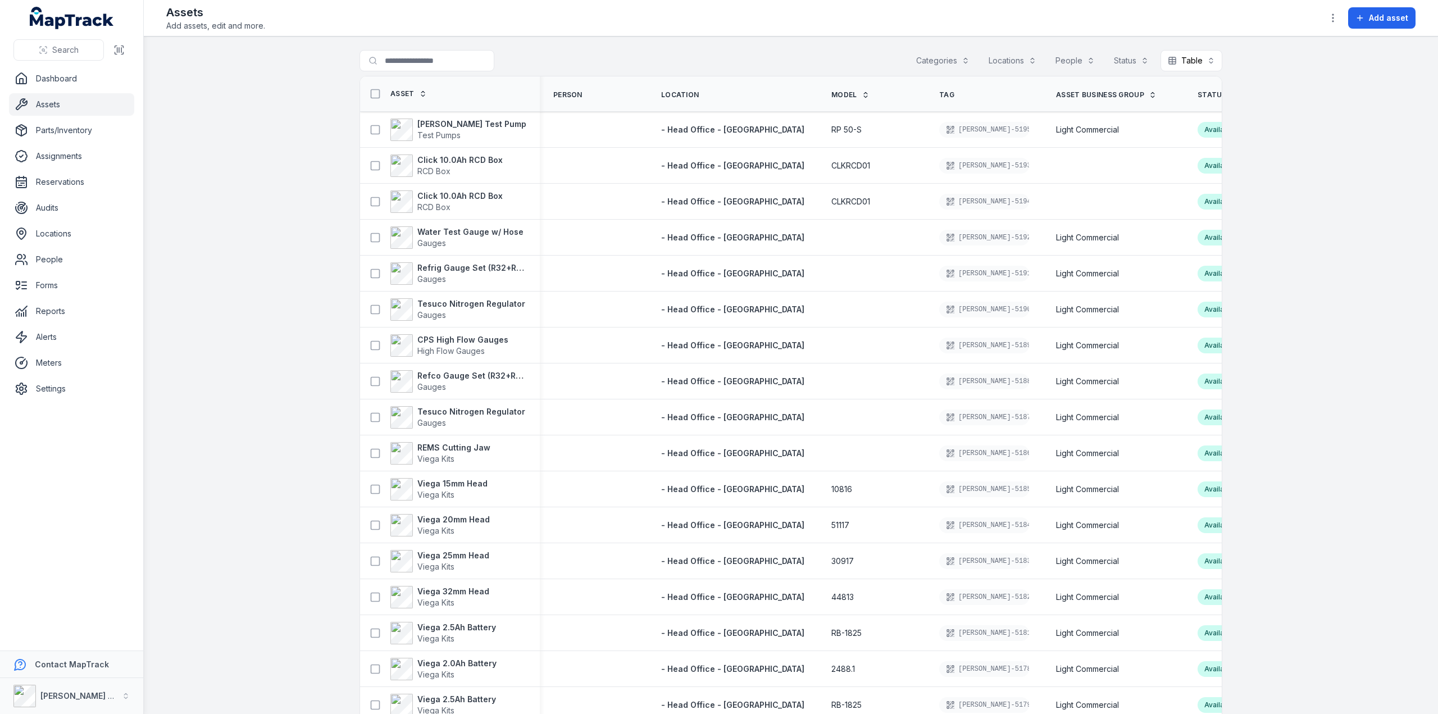  What do you see at coordinates (454, 448) in the screenshot?
I see `strong: REMS Cutting Jaw` at bounding box center [454, 448].